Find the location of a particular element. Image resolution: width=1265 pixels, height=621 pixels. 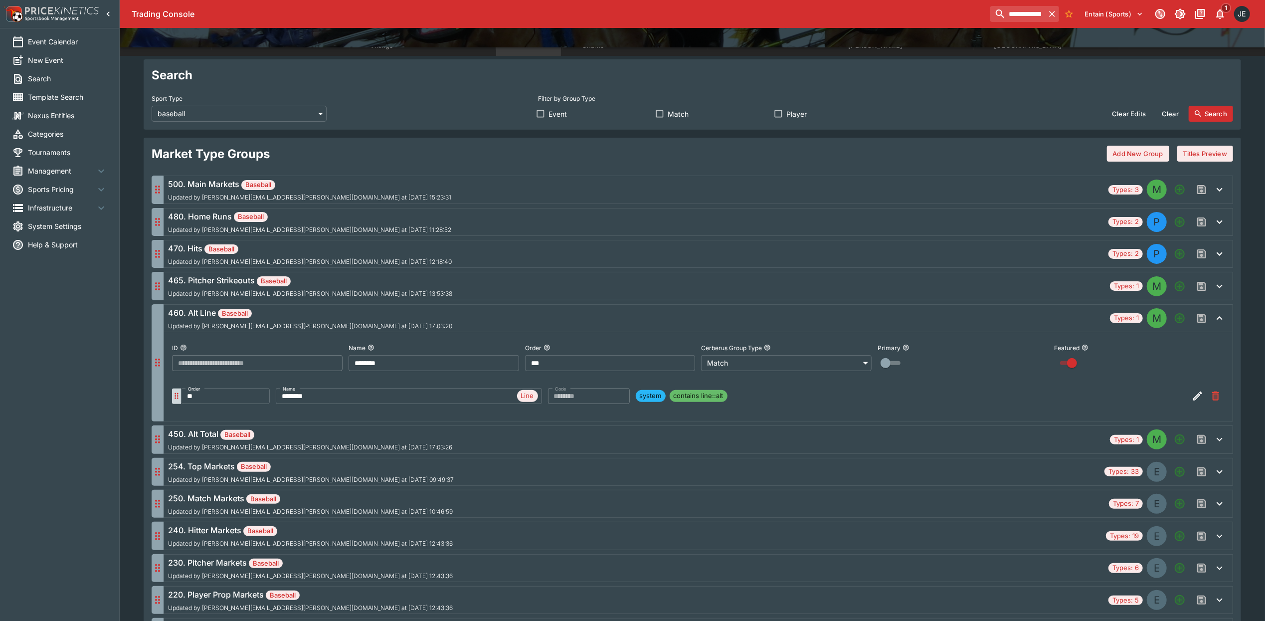

span: Types: 5 is located at coordinates (1125, 600).